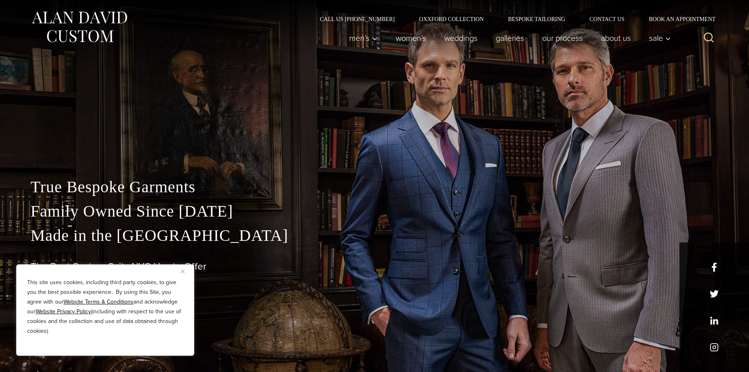 This screenshot has width=749, height=372. Describe the element at coordinates (536, 19) in the screenshot. I see `a: Bespoke Tailoring` at that location.